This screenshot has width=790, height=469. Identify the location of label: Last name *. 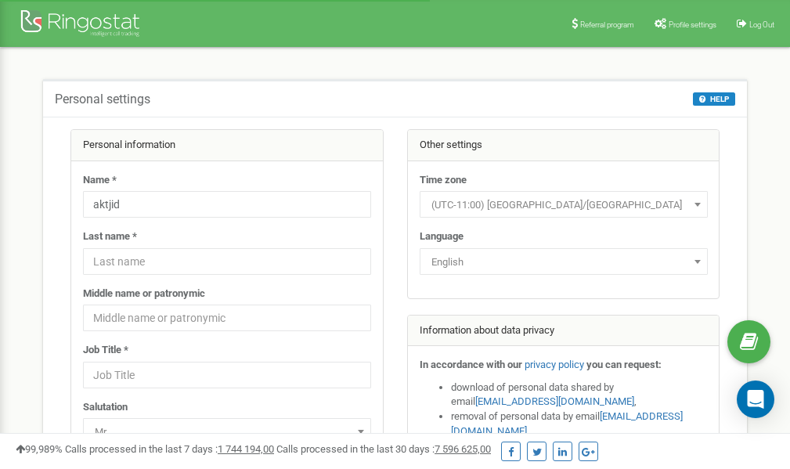
(110, 236).